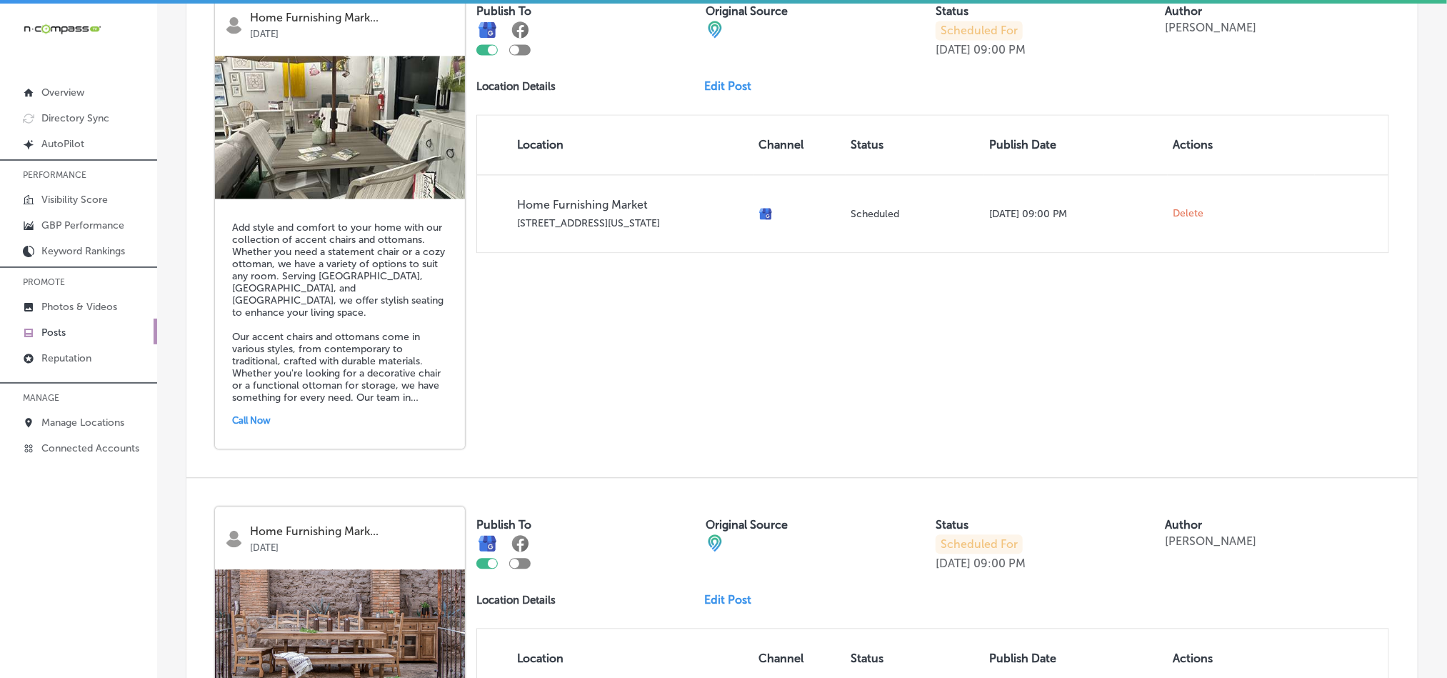 This screenshot has height=678, width=1447. Describe the element at coordinates (1204, 144) in the screenshot. I see `th: Actions` at that location.